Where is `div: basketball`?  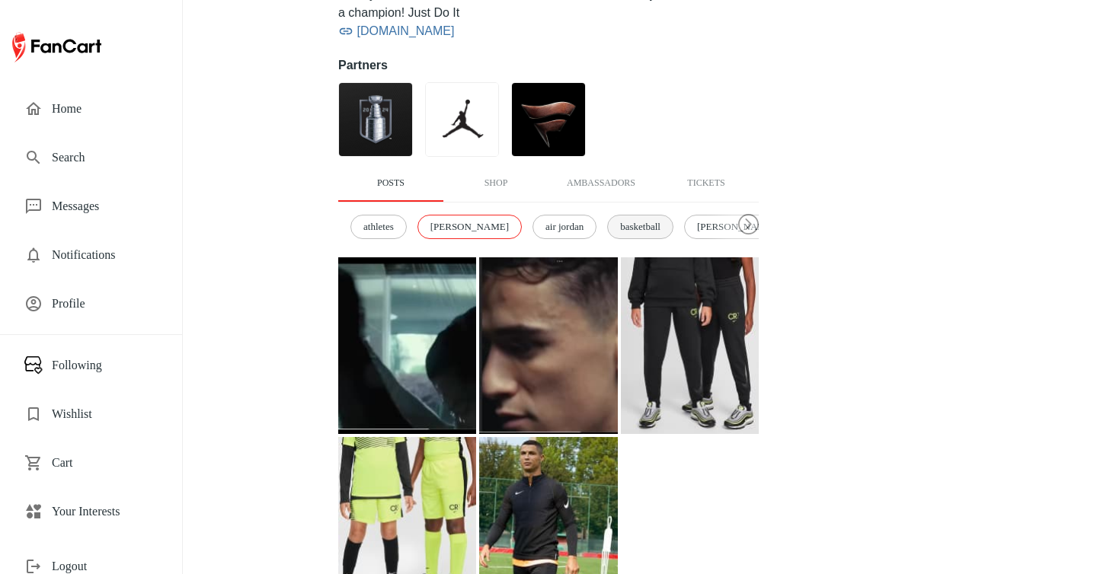 div: basketball is located at coordinates (640, 227).